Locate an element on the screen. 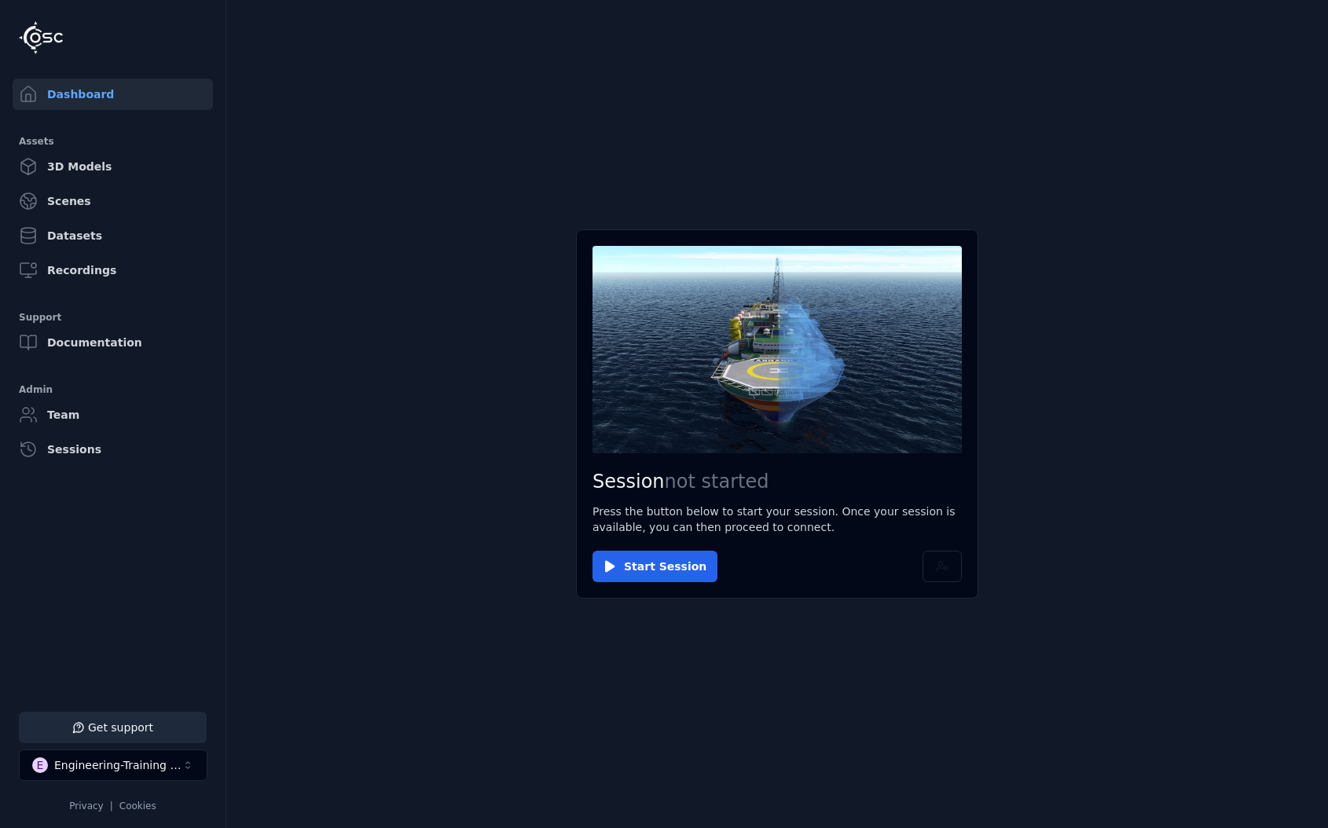 The image size is (1328, 828). a: 3D Models is located at coordinates (112, 167).